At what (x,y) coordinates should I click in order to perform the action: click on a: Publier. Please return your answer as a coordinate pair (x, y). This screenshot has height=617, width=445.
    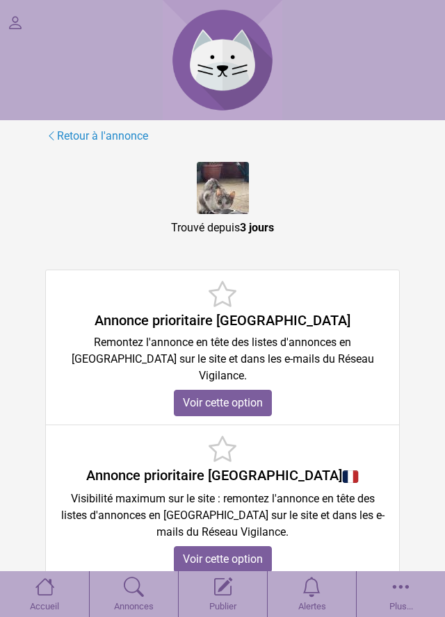
    Looking at the image, I should click on (222, 594).